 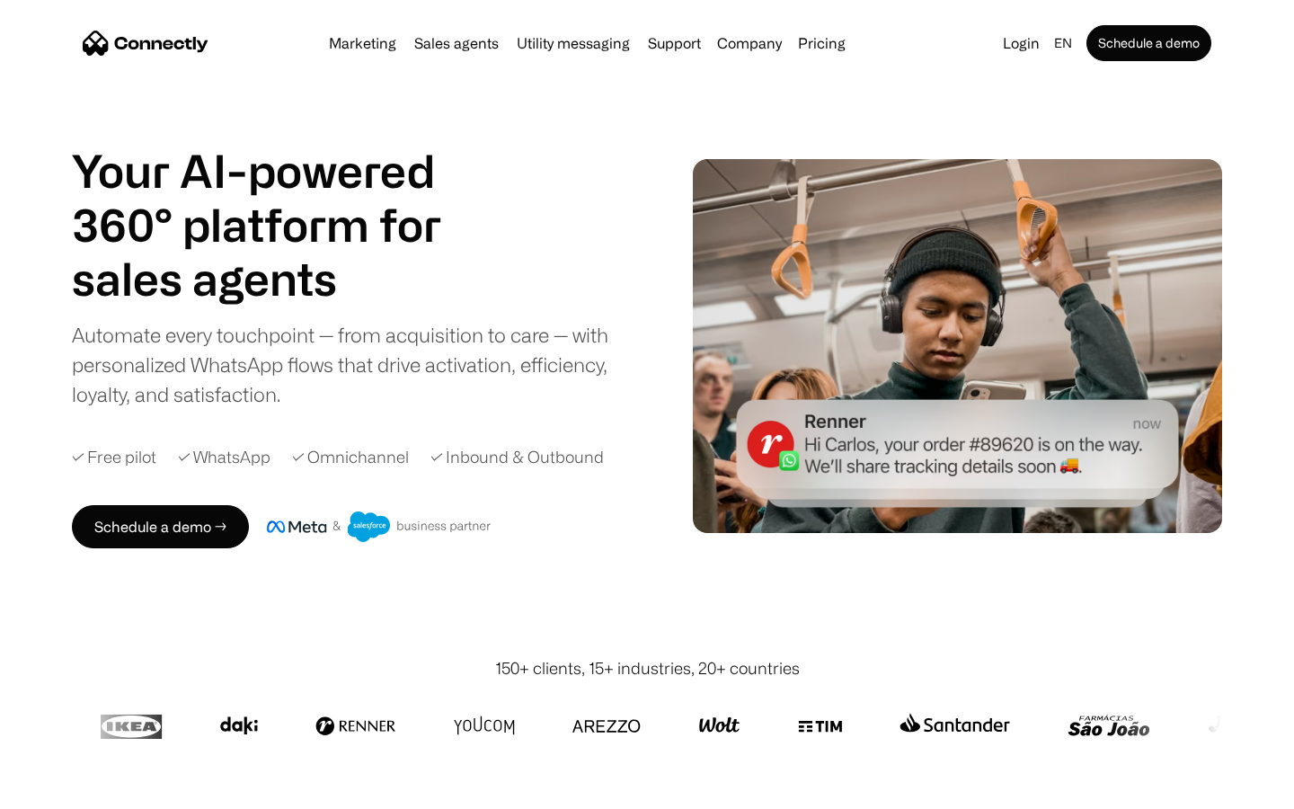 I want to click on img: Meta and Salesforce business partner badge., so click(x=379, y=527).